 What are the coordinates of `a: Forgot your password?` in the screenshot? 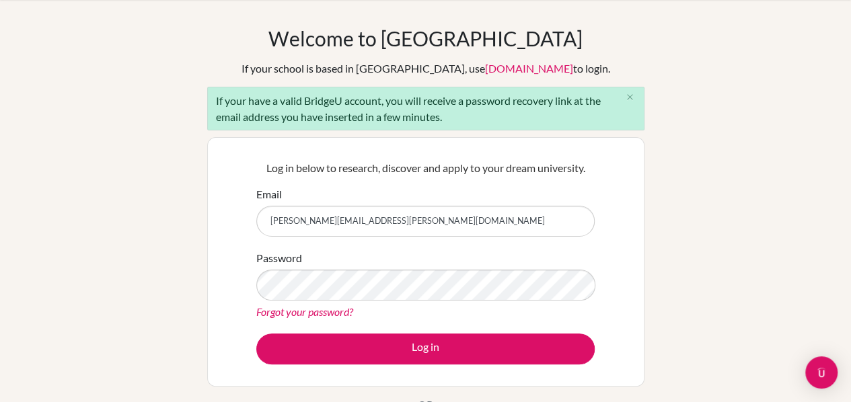 It's located at (305, 311).